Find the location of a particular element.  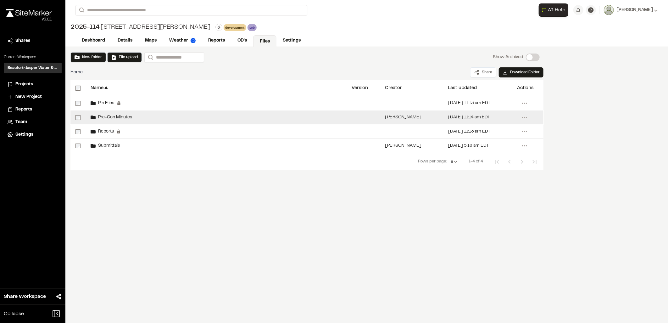

a: Files is located at coordinates (265, 41).